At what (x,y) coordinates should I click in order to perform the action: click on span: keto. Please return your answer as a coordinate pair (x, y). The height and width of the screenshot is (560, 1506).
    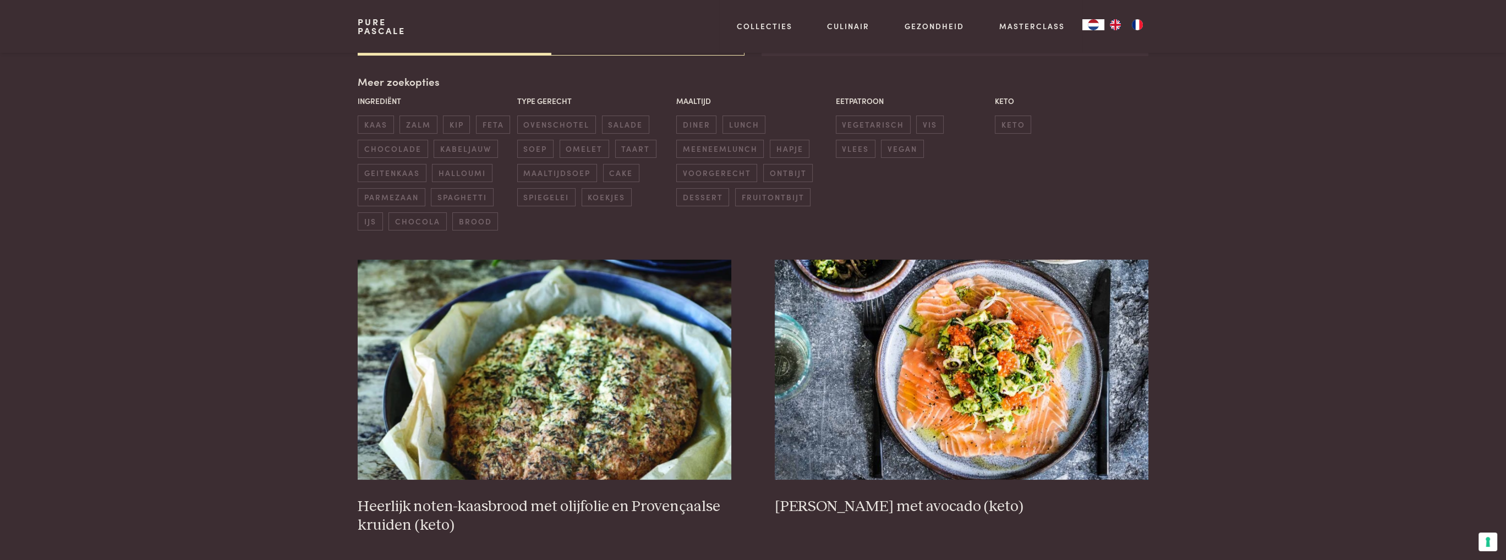
    Looking at the image, I should click on (1013, 124).